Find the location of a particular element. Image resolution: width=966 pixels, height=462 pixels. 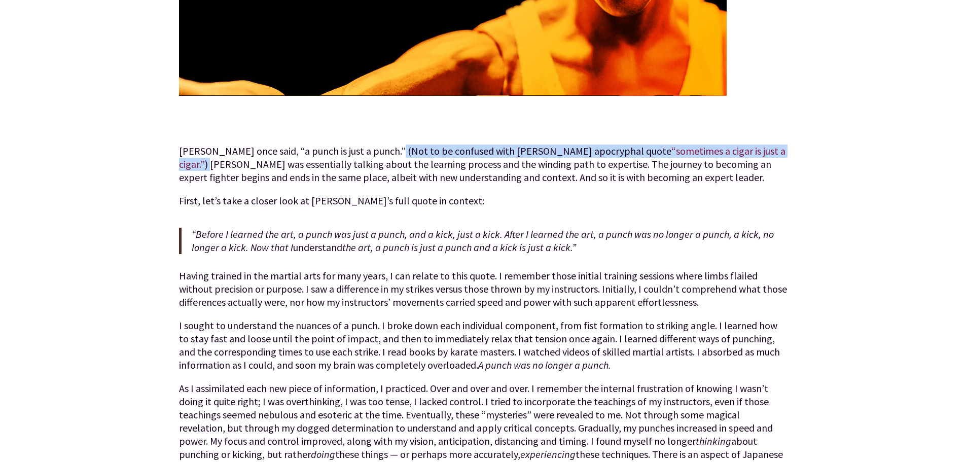

em: the art, a punch is just a punch and a kick is just a kick.” is located at coordinates (459, 247).